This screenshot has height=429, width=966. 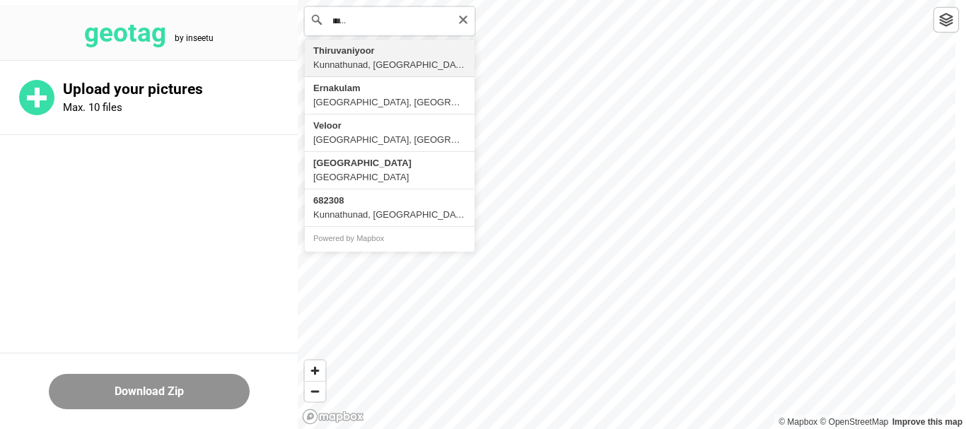 I want to click on a: OpenStreetMap, so click(x=854, y=422).